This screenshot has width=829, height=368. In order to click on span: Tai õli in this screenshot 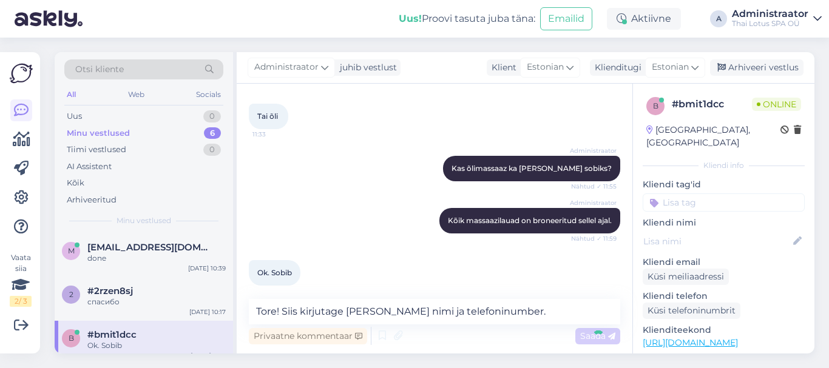, I will do `click(268, 116)`.